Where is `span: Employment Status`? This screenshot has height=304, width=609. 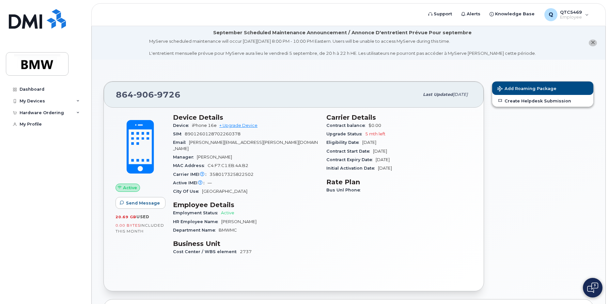 span: Employment Status is located at coordinates (197, 213).